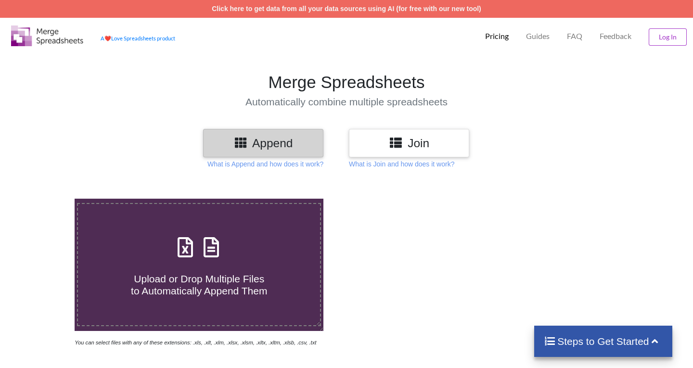 The image size is (693, 368). Describe the element at coordinates (263, 143) in the screenshot. I see `h3: Append` at that location.